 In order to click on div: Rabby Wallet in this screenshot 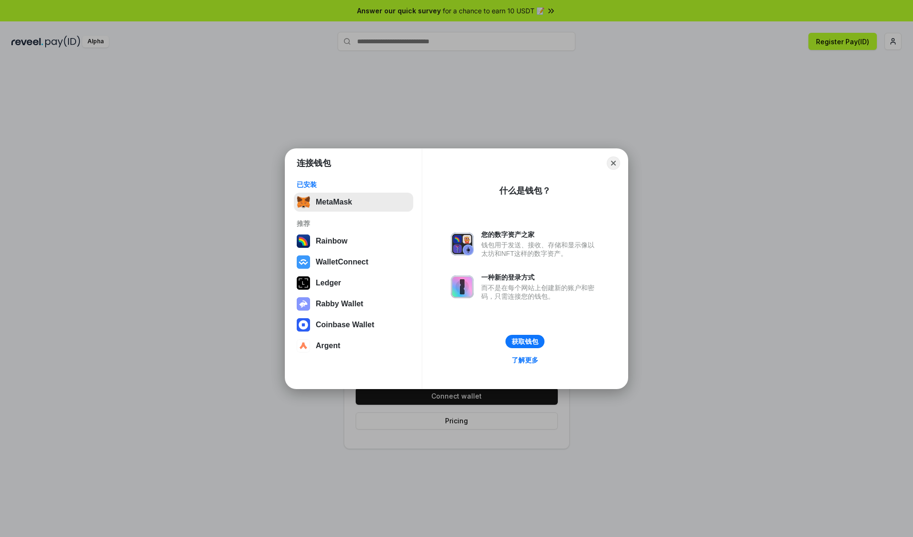, I will do `click(340, 304)`.